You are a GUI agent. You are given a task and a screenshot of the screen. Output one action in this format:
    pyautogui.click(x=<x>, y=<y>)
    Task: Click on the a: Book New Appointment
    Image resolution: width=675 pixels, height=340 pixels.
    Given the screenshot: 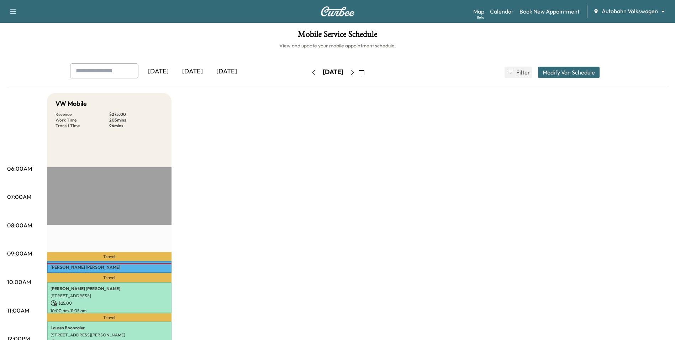 What is the action you would take?
    pyautogui.click(x=550, y=11)
    